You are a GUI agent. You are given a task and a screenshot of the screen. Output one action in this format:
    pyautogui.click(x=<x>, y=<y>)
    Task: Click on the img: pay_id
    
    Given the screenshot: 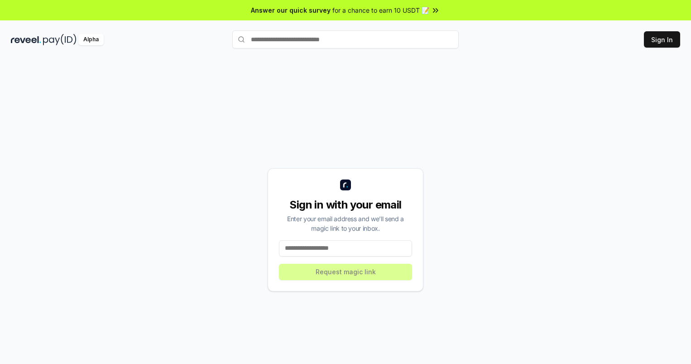 What is the action you would take?
    pyautogui.click(x=60, y=39)
    